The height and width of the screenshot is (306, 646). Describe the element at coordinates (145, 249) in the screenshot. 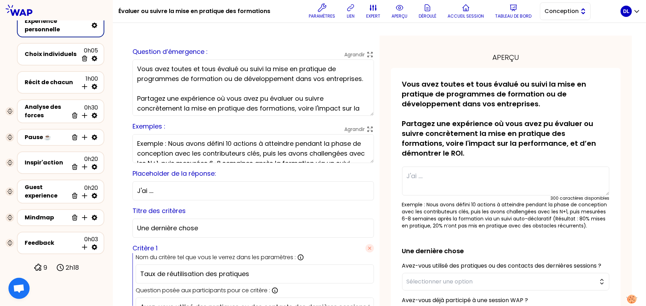

I see `label: Critère 1` at that location.